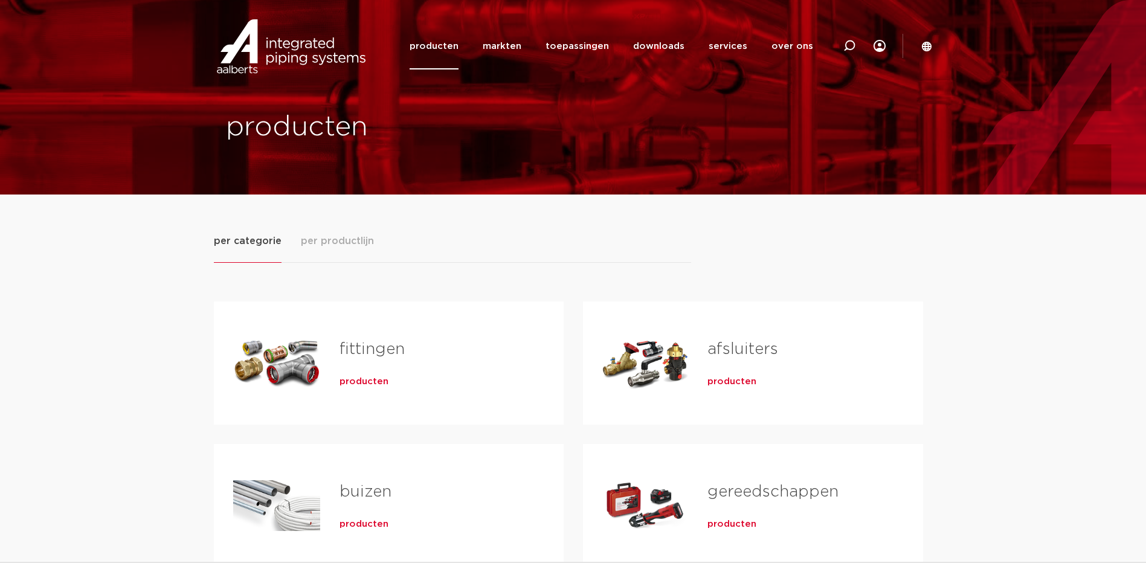 The image size is (1146, 563). I want to click on a: markten, so click(502, 46).